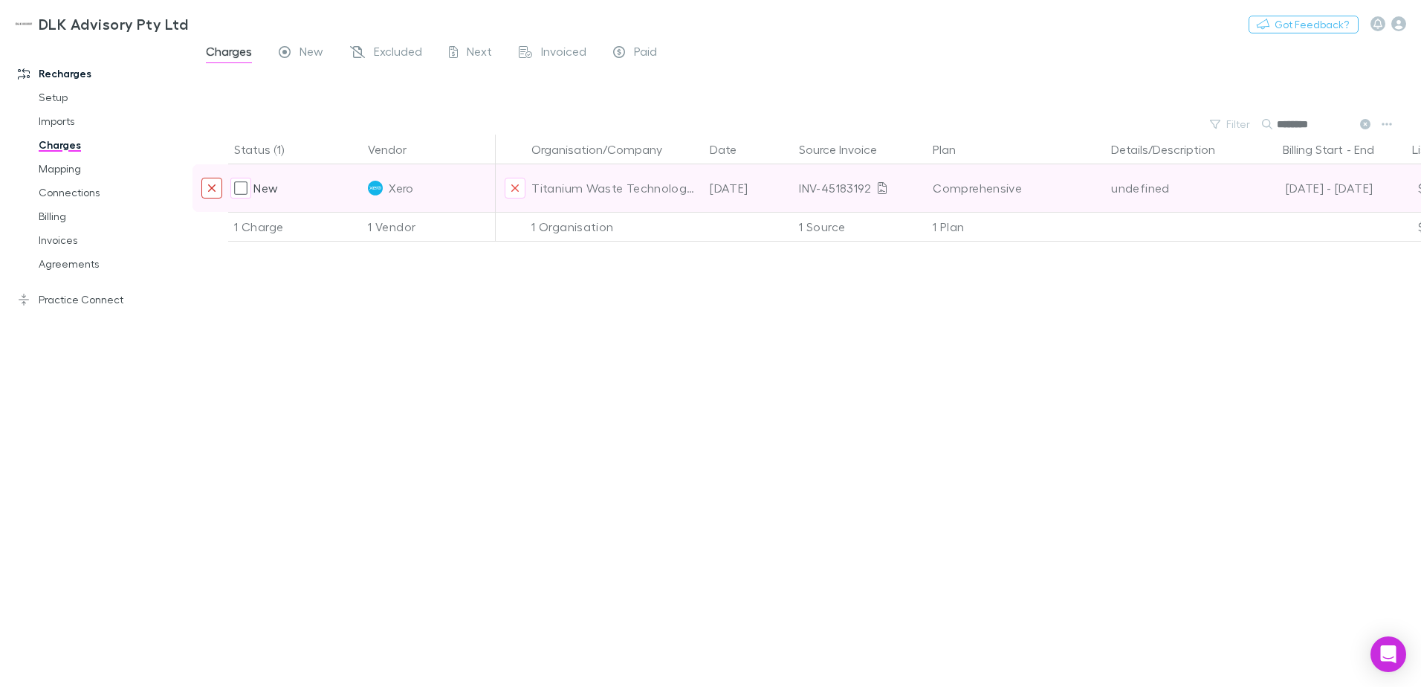 The width and height of the screenshot is (1421, 687). I want to click on a: Billing, so click(112, 216).